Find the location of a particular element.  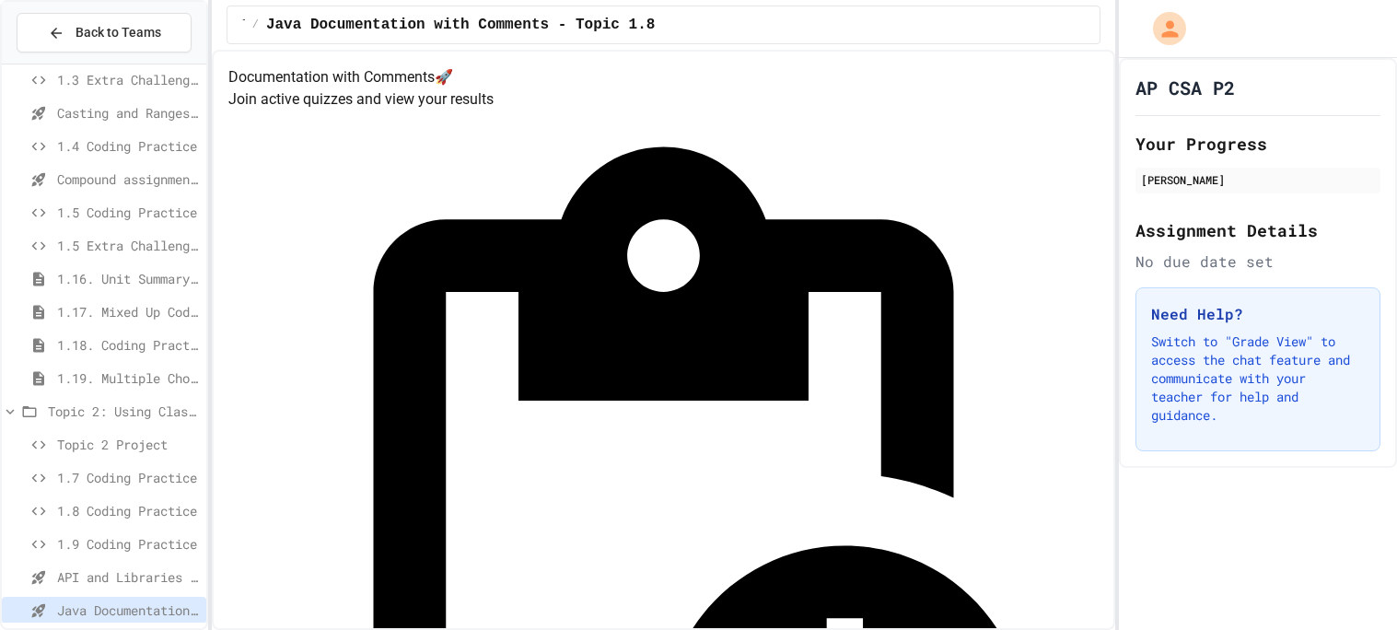

span: 1.17. Mixed Up Code Practice 1.1-1.6 is located at coordinates (128, 311).